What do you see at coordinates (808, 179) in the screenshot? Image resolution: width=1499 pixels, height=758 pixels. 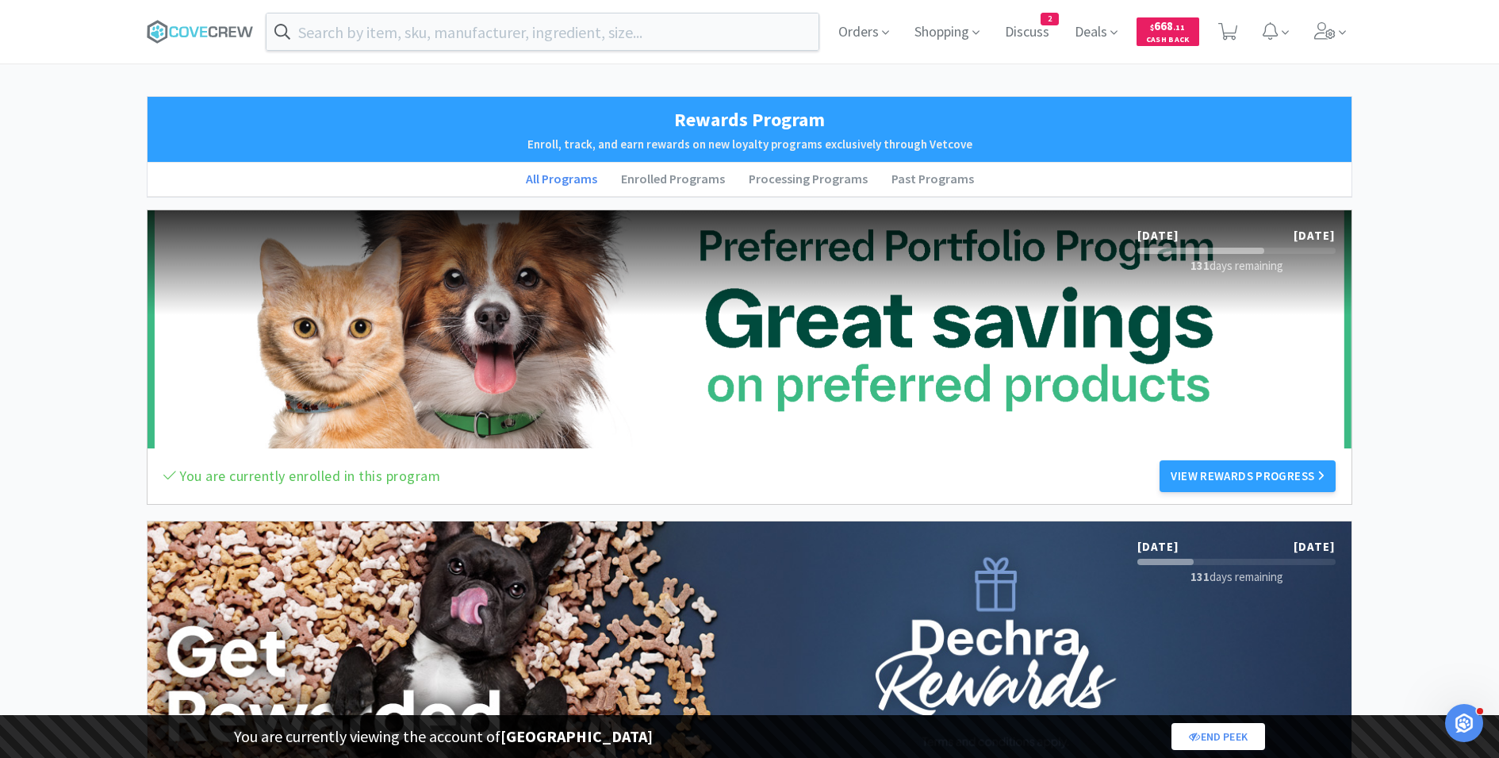 I see `li: Processing Programs` at bounding box center [808, 179].